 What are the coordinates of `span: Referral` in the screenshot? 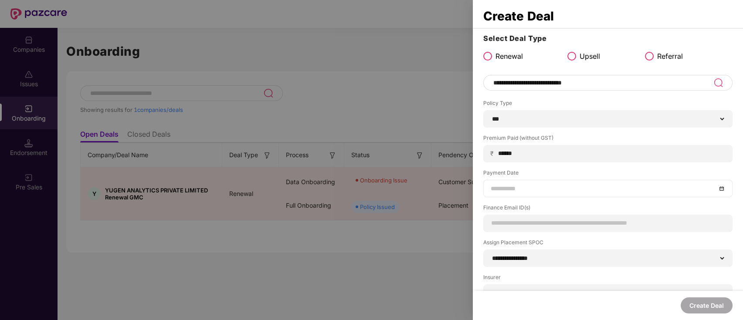 It's located at (670, 56).